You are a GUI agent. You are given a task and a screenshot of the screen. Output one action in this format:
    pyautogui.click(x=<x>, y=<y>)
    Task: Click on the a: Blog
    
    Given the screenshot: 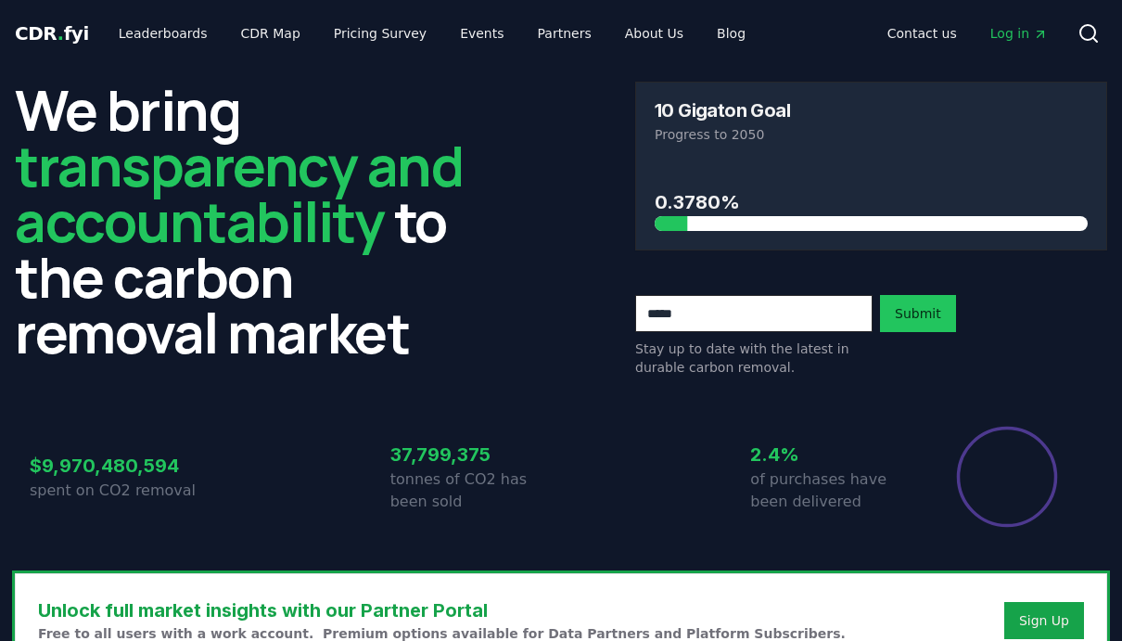 What is the action you would take?
    pyautogui.click(x=731, y=33)
    